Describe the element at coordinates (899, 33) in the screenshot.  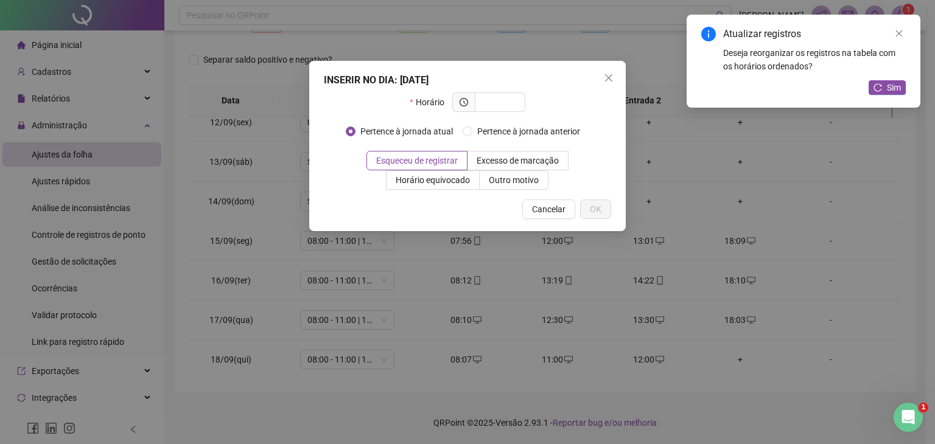
I see `a: Close` at that location.